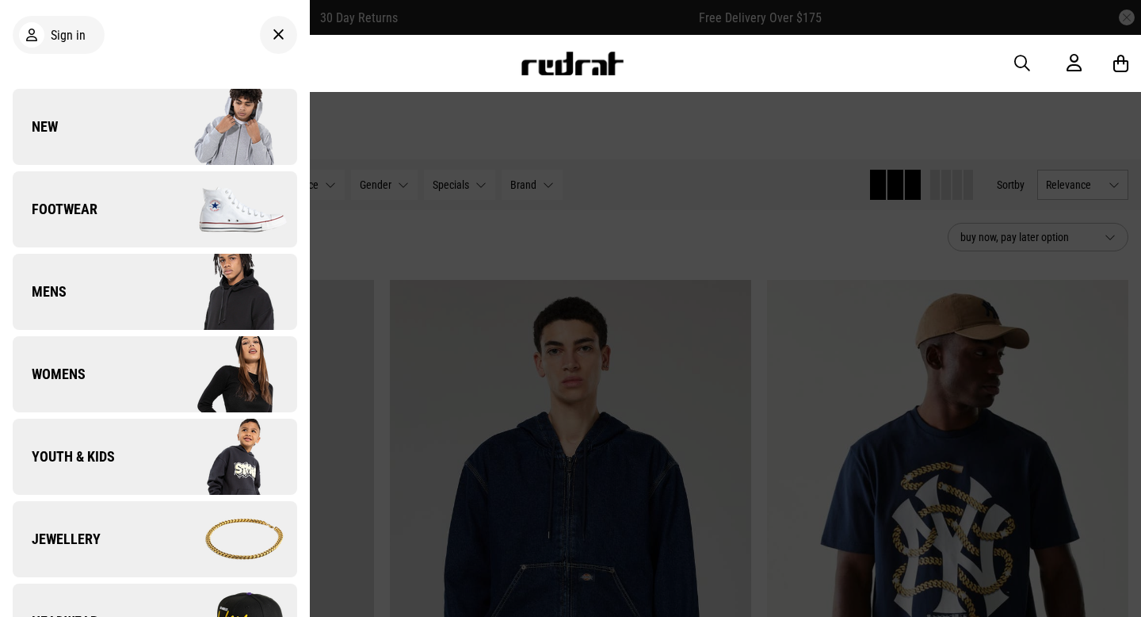  Describe the element at coordinates (155, 456) in the screenshot. I see `a: Youth & Kids Company` at that location.